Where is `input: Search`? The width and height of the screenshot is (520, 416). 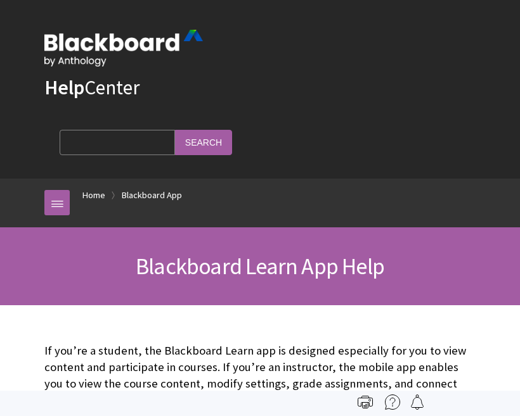 input: Search is located at coordinates (203, 142).